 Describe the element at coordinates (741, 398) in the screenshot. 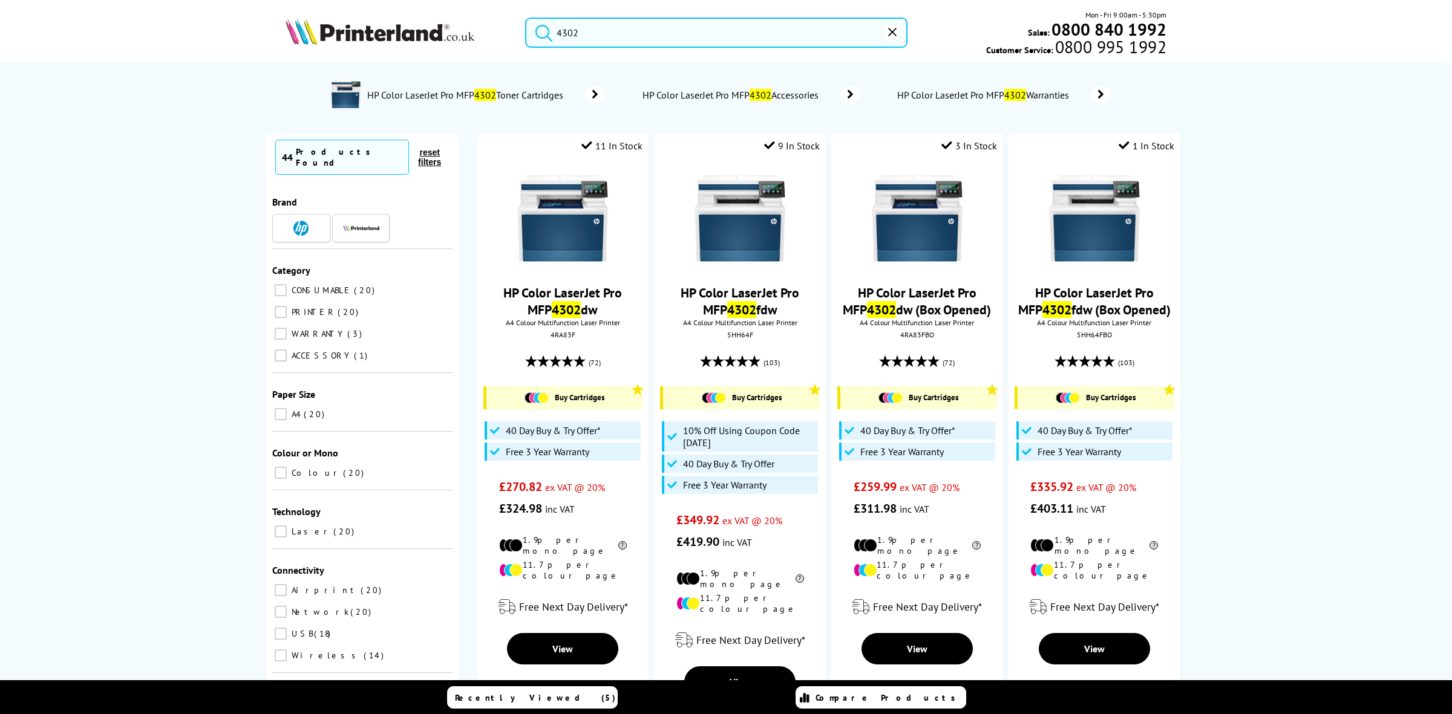

I see `a: Buy Cartridges` at that location.